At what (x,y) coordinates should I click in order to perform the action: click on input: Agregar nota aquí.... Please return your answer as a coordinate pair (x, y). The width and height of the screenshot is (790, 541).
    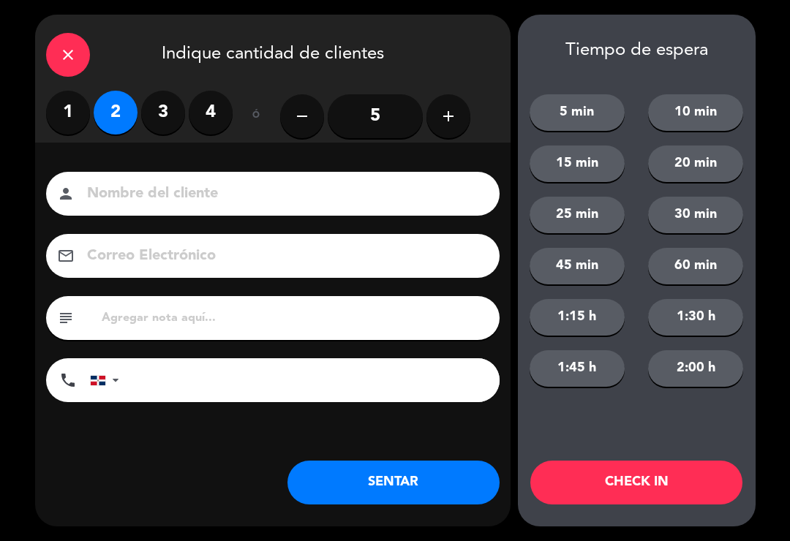
    Looking at the image, I should click on (294, 318).